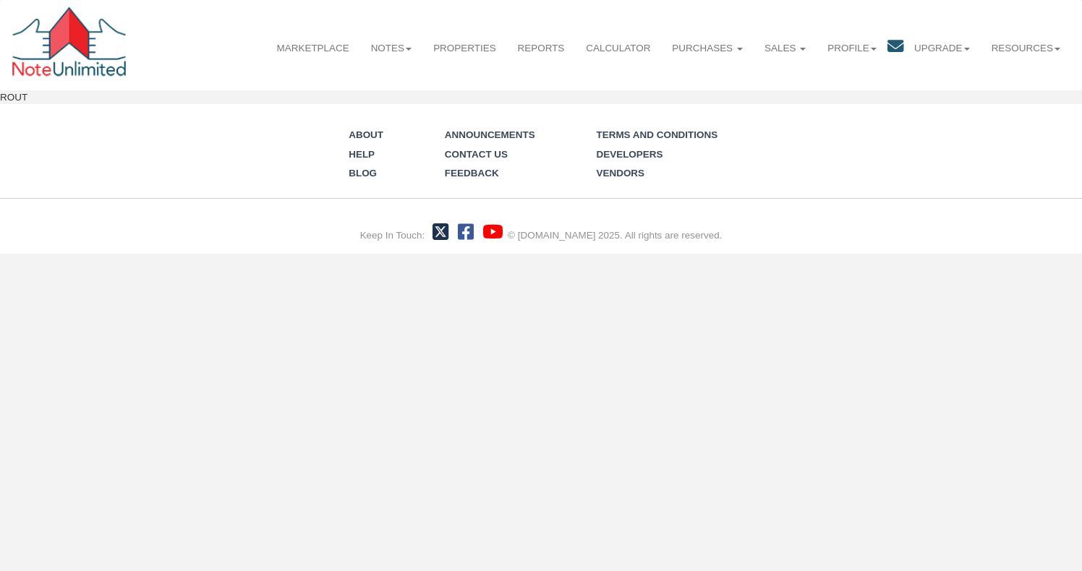 The width and height of the screenshot is (1082, 571). Describe the element at coordinates (464, 48) in the screenshot. I see `a: Properties` at that location.